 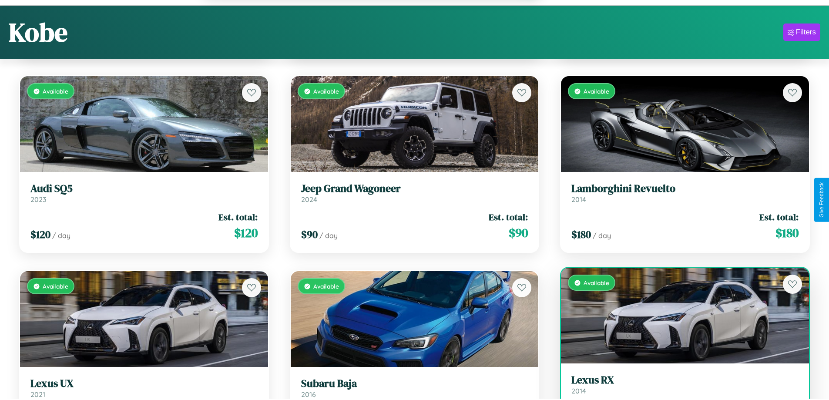 What do you see at coordinates (822, 200) in the screenshot?
I see `div: Give Feedback` at bounding box center [822, 200].